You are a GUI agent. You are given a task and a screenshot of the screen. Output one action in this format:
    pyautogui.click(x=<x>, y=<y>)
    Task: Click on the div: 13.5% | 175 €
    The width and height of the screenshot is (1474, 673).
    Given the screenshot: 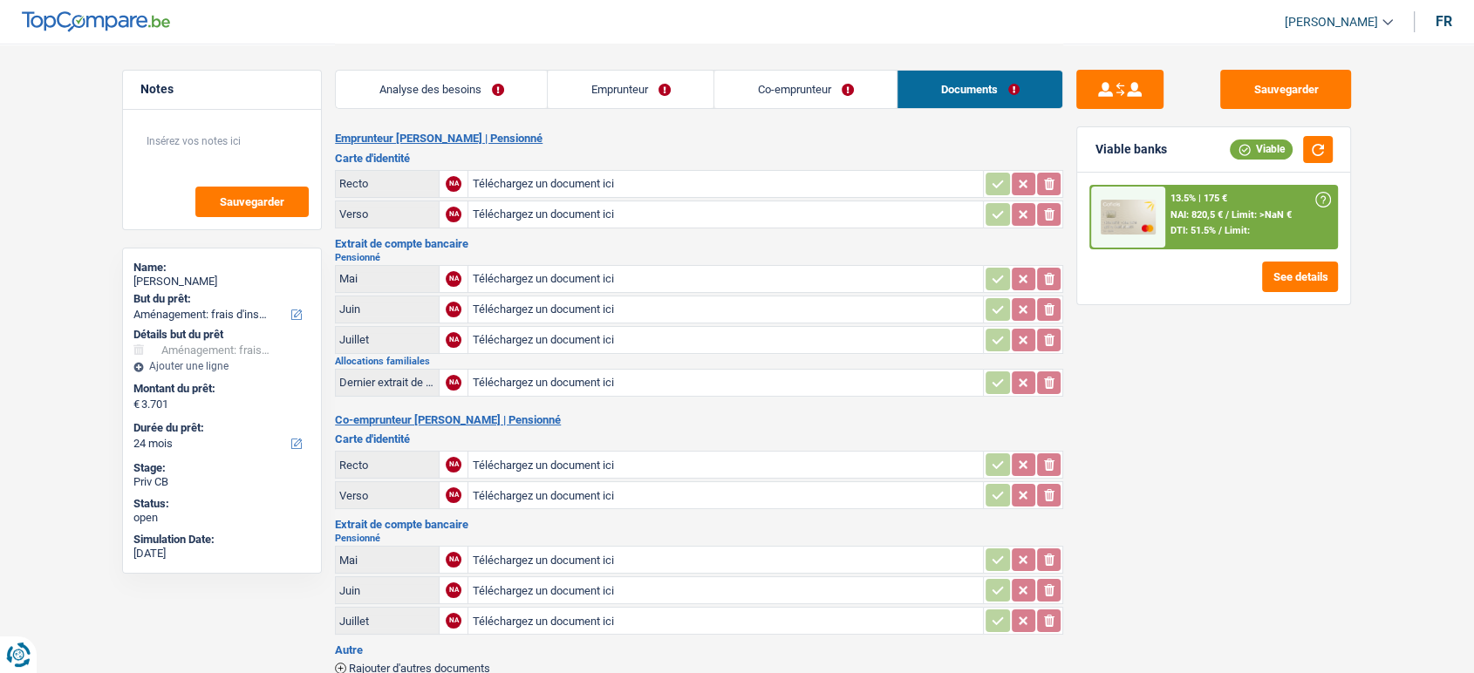 What is the action you would take?
    pyautogui.click(x=1198, y=198)
    